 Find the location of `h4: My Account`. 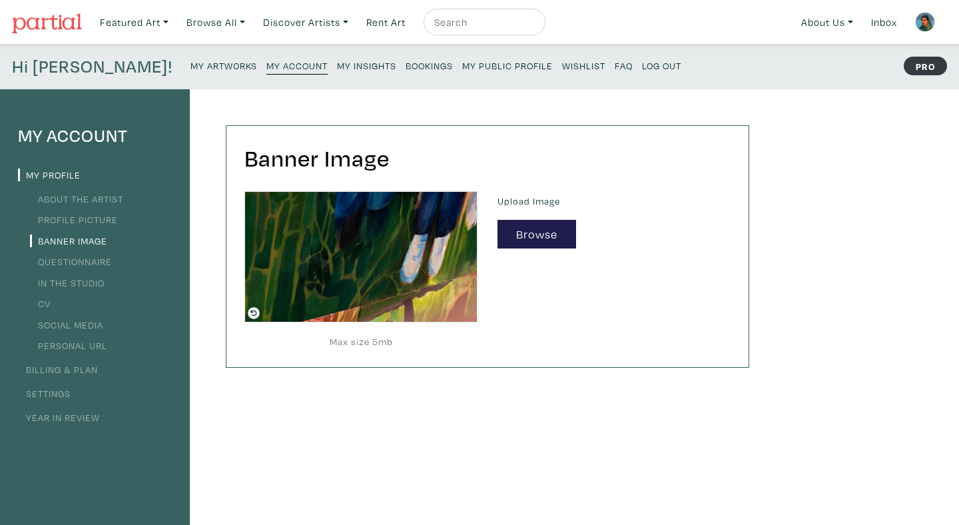

h4: My Account is located at coordinates (95, 136).